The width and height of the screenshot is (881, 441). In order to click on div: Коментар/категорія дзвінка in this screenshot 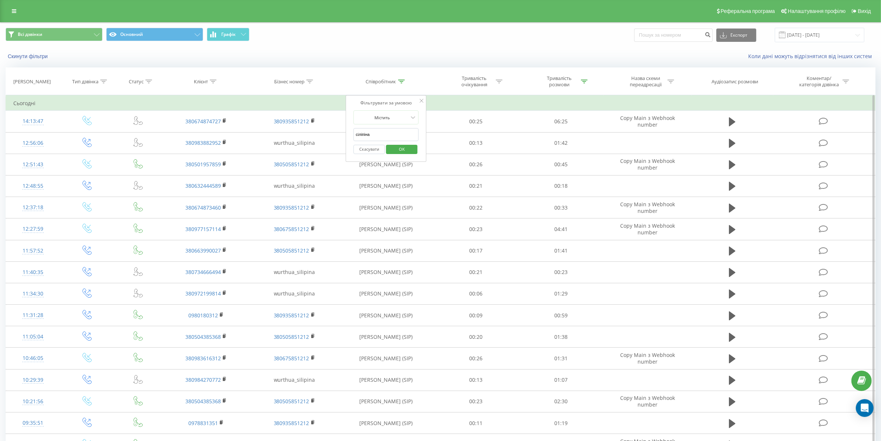, I will do `click(819, 81)`.